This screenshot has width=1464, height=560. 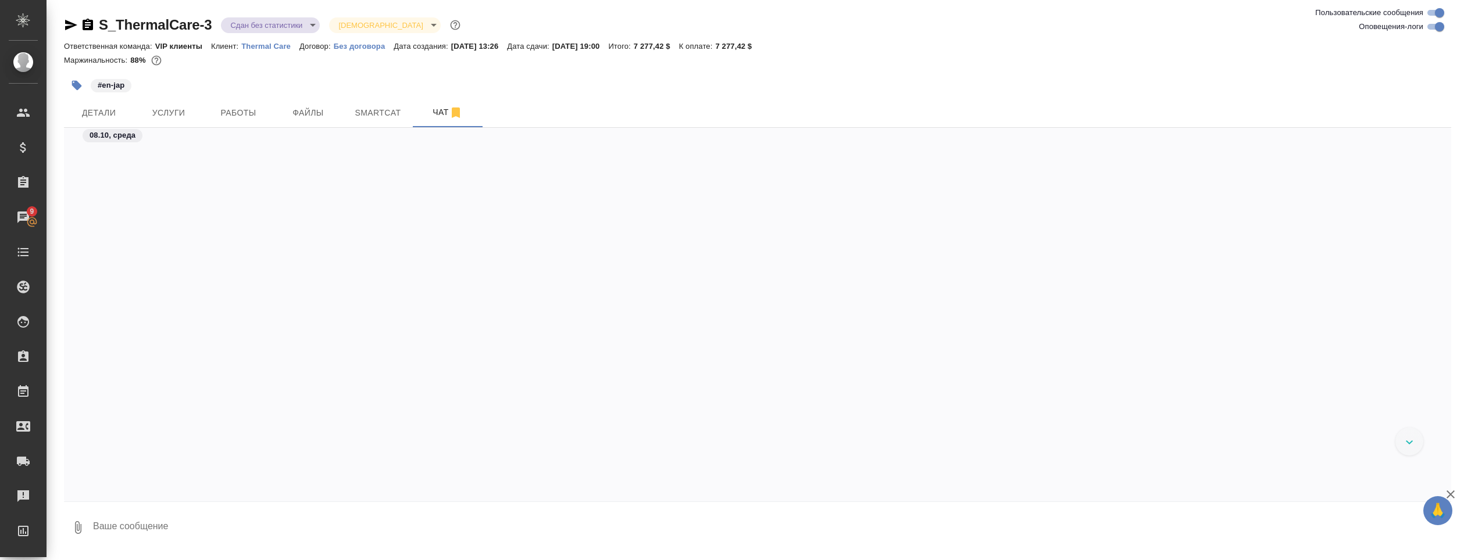 What do you see at coordinates (183, 46) in the screenshot?
I see `p: VIP клиенты` at bounding box center [183, 46].